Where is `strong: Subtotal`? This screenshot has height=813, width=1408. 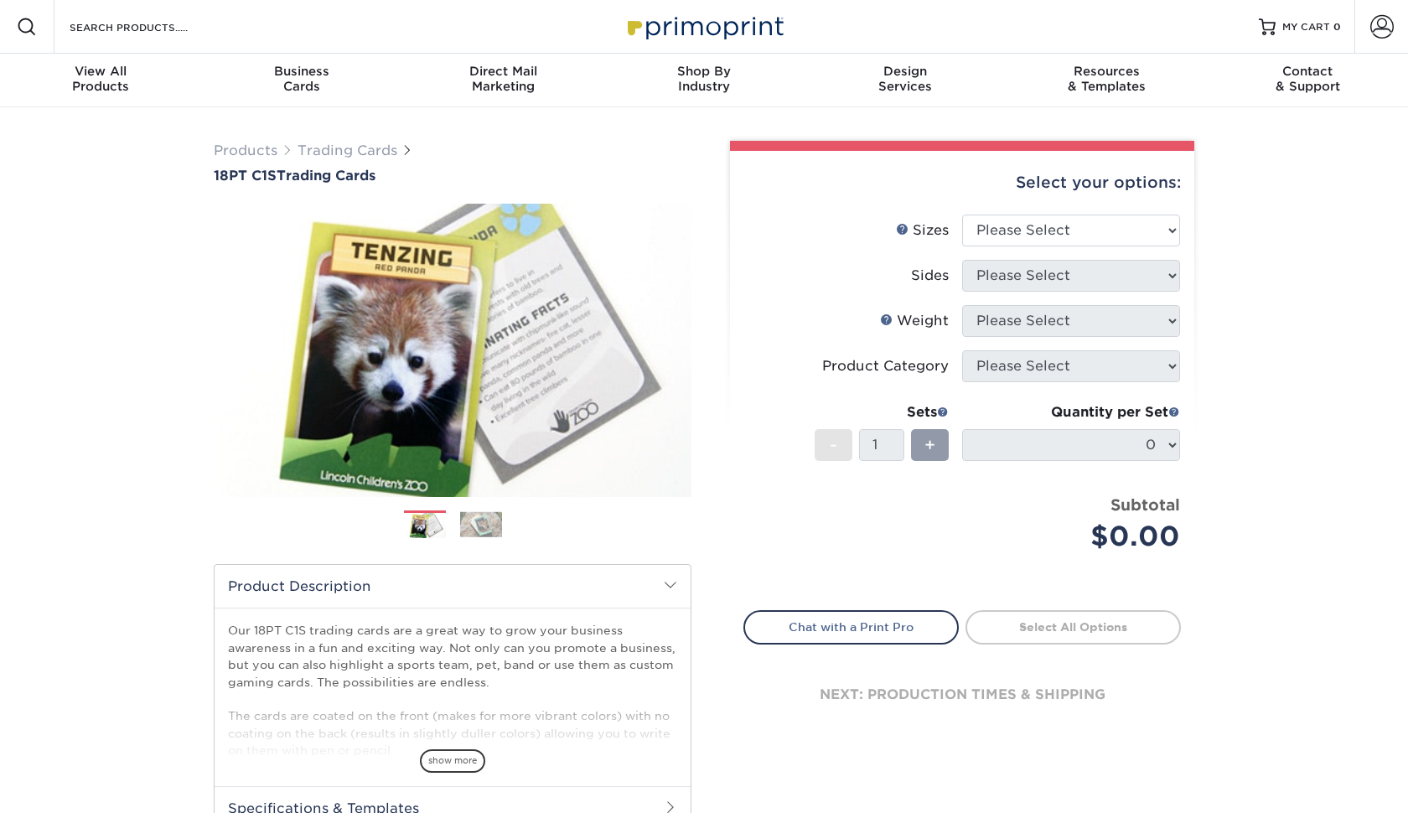
strong: Subtotal is located at coordinates (1145, 505).